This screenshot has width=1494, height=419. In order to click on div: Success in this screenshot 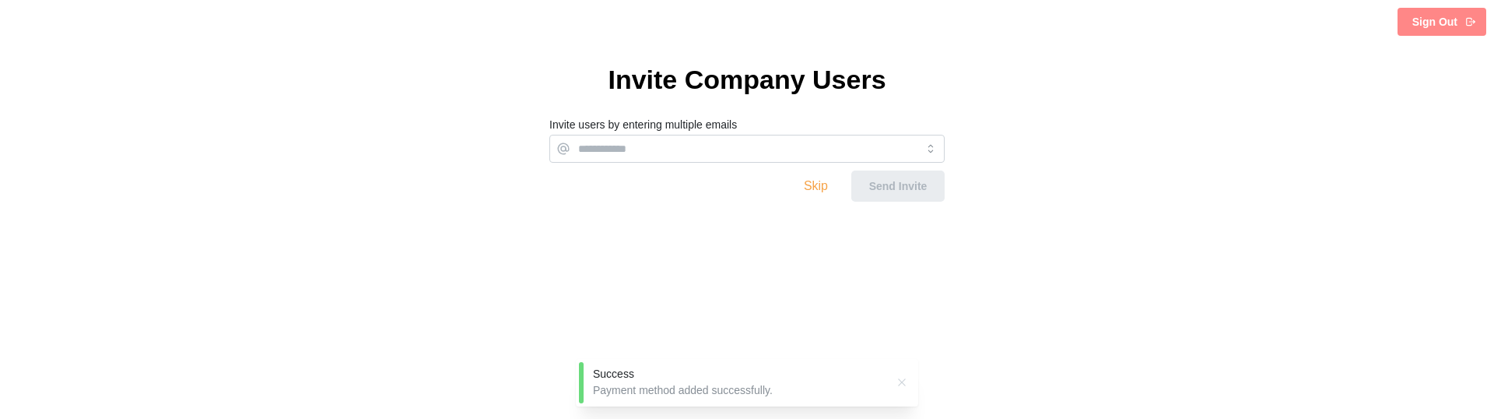, I will do `click(739, 374)`.